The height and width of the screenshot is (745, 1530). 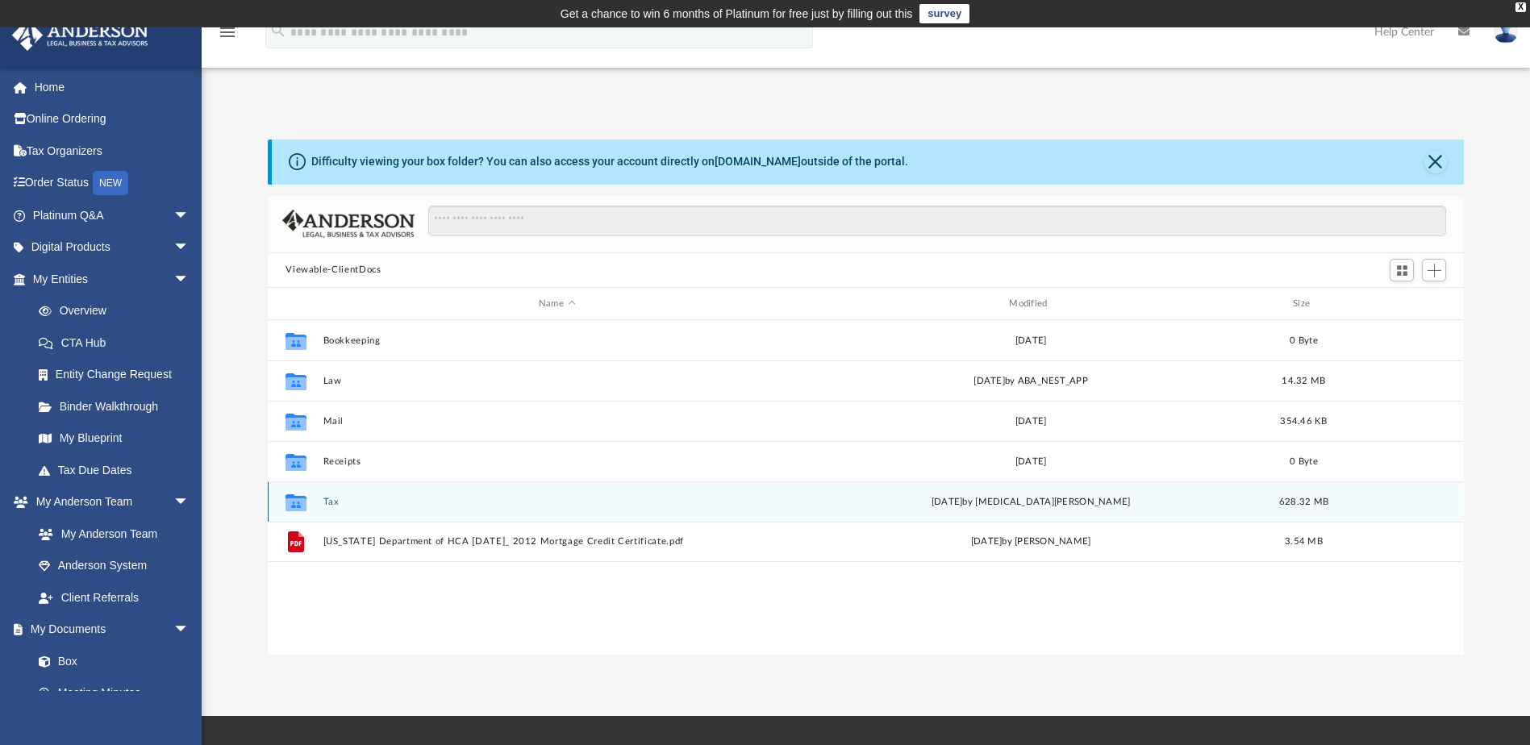 What do you see at coordinates (114, 566) in the screenshot?
I see `a: Anderson System` at bounding box center [114, 566].